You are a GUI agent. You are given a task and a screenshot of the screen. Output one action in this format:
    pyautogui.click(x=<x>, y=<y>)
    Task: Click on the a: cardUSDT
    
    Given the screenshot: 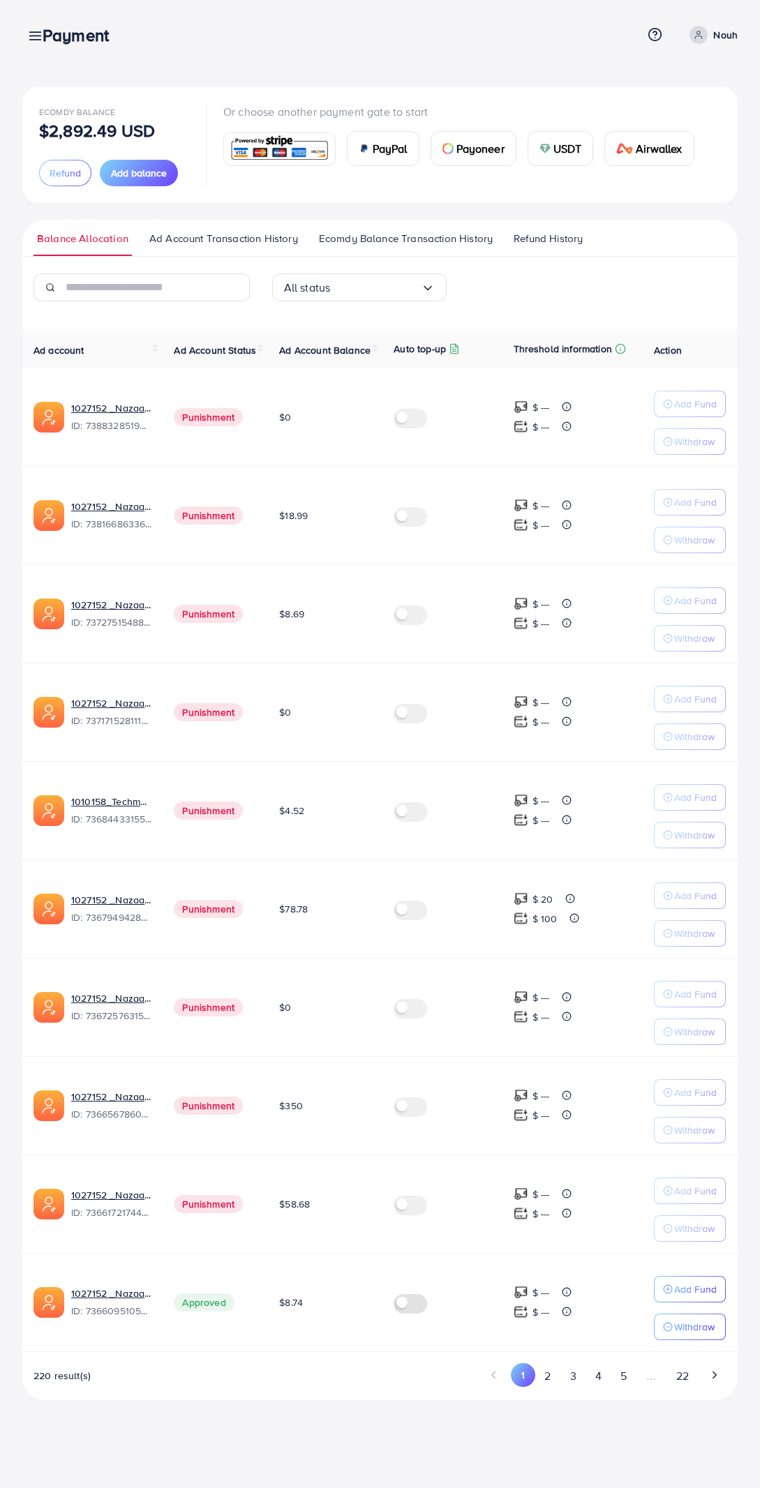 What is the action you would take?
    pyautogui.click(x=560, y=149)
    